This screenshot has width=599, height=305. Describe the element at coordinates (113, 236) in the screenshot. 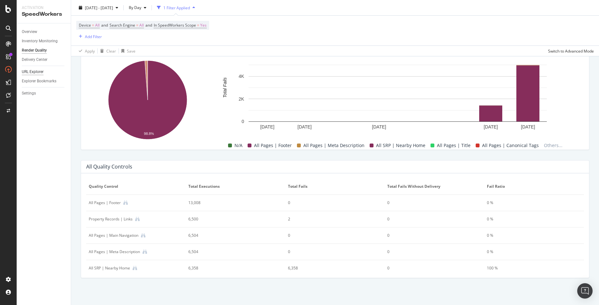

I see `div: All Pages | Main Navigation` at that location.